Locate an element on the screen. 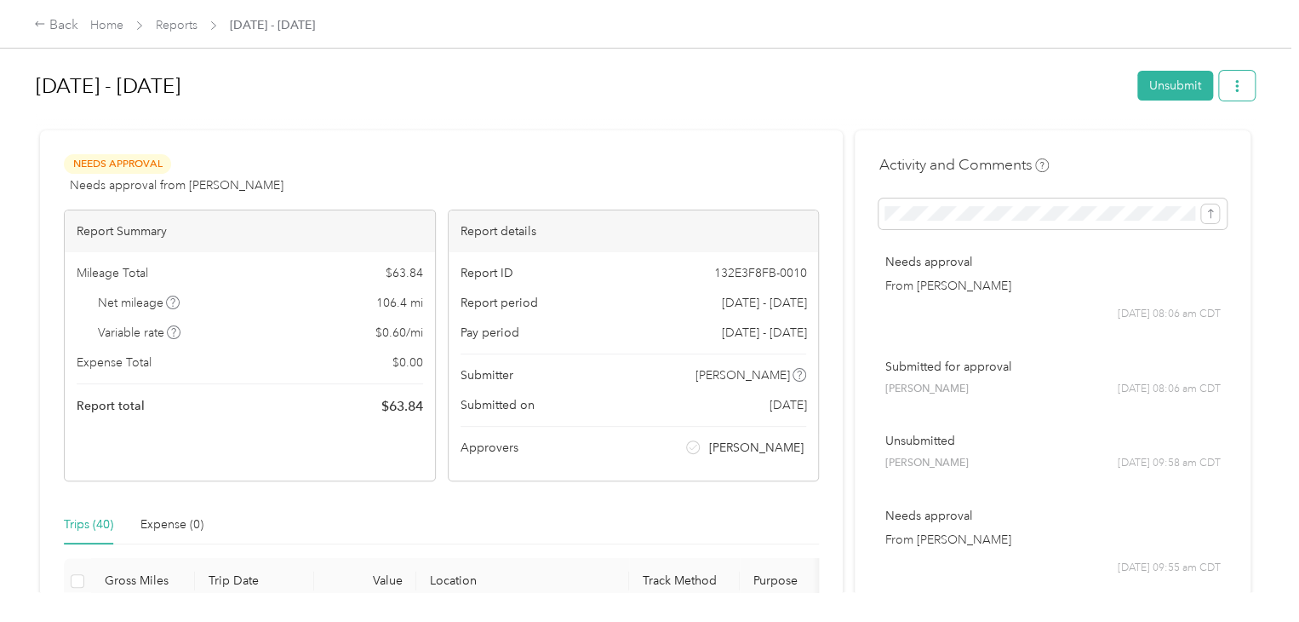  button: Unsubmit is located at coordinates (1175, 85).